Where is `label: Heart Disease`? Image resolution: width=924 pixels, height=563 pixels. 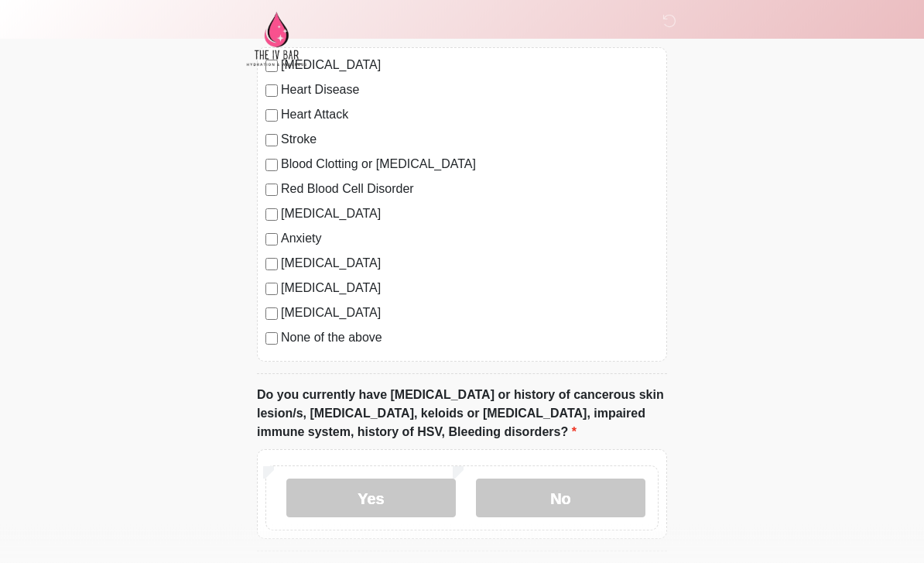
label: Heart Disease is located at coordinates (470, 91).